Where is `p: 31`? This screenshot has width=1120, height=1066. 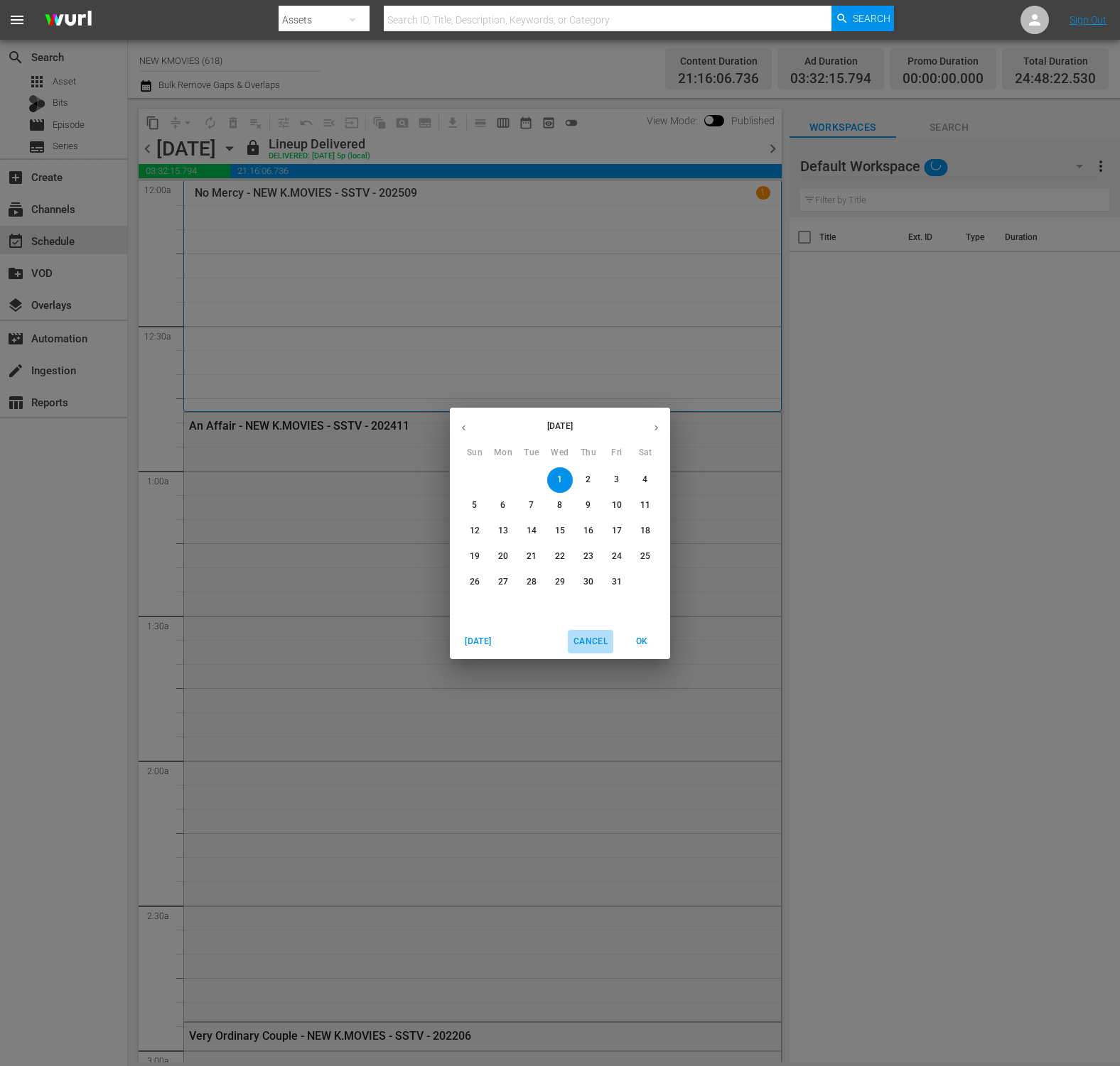 p: 31 is located at coordinates (617, 582).